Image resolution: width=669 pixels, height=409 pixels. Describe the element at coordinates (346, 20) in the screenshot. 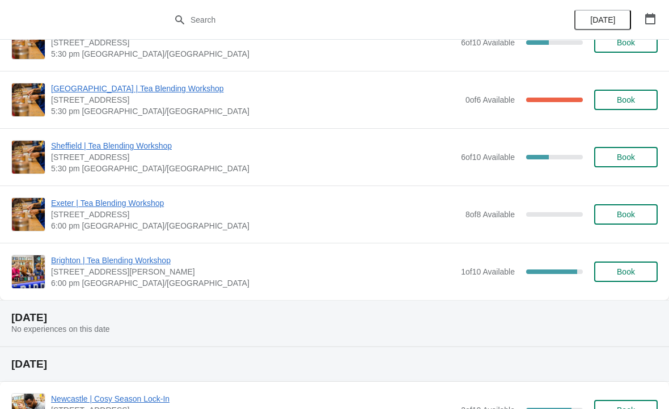

I see `input: Search` at that location.